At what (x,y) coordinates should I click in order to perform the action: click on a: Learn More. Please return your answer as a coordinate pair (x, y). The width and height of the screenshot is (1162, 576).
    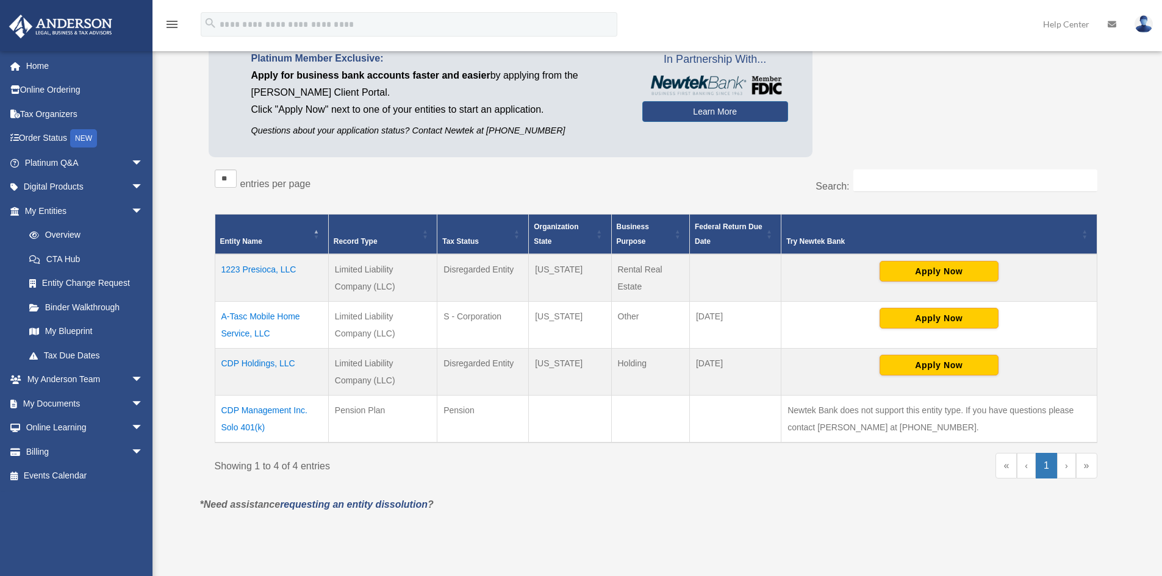
    Looking at the image, I should click on (715, 112).